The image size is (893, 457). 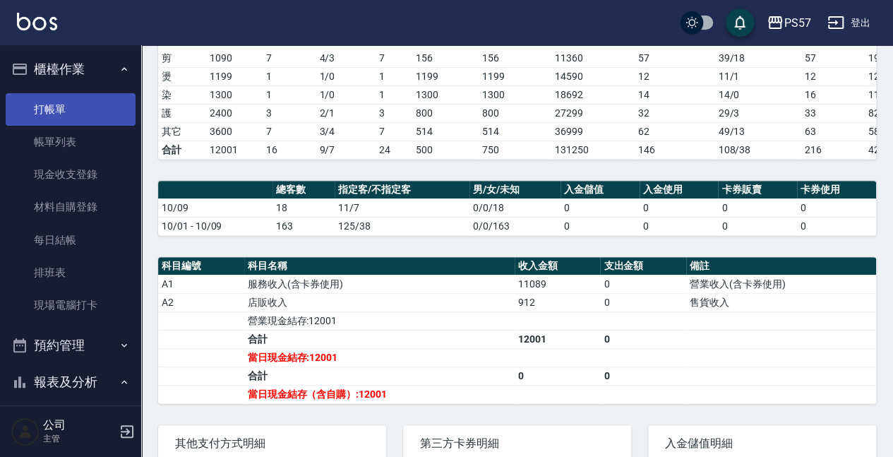 I want to click on td: 33, so click(x=833, y=113).